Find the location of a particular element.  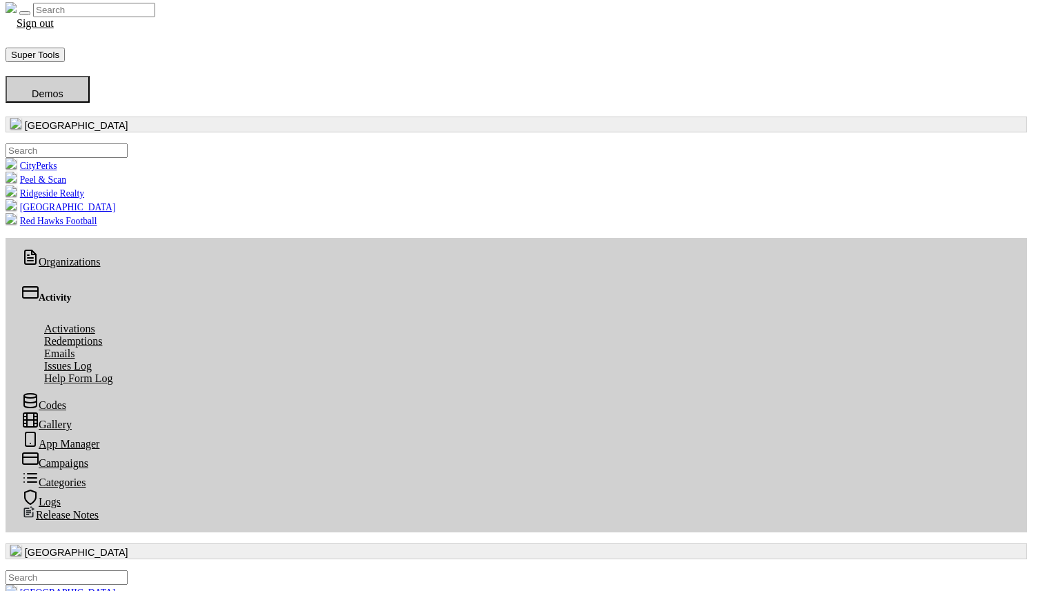

a: Gallery is located at coordinates (47, 424).